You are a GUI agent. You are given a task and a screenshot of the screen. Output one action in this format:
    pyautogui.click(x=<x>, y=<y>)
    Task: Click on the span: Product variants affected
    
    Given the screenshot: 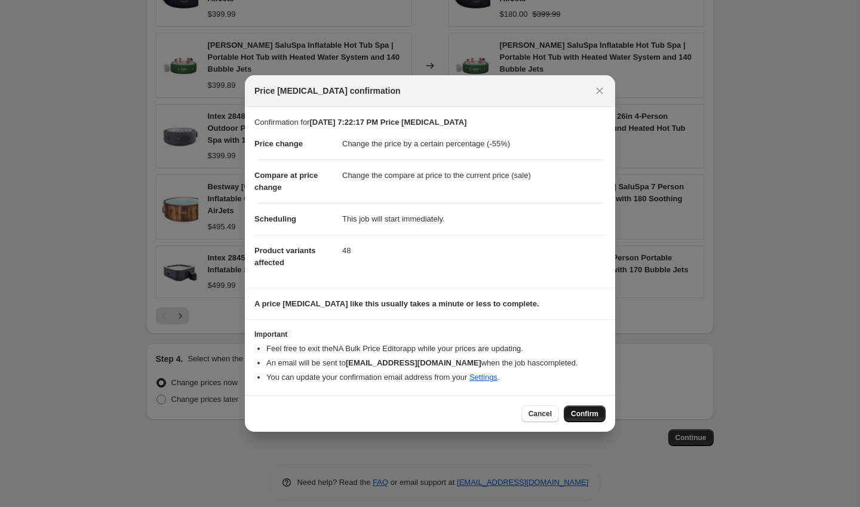 What is the action you would take?
    pyautogui.click(x=285, y=256)
    